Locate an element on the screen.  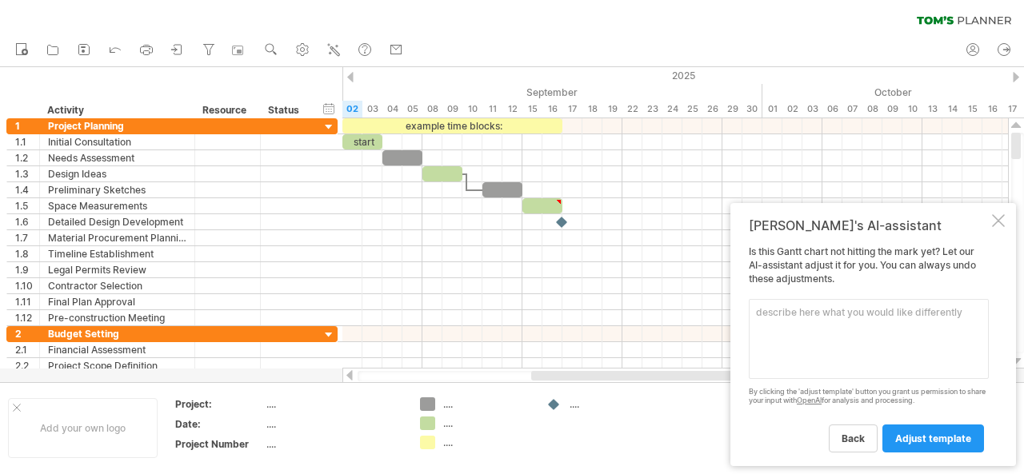
div: Tuesday, 2 September 2025 is located at coordinates (352, 109).